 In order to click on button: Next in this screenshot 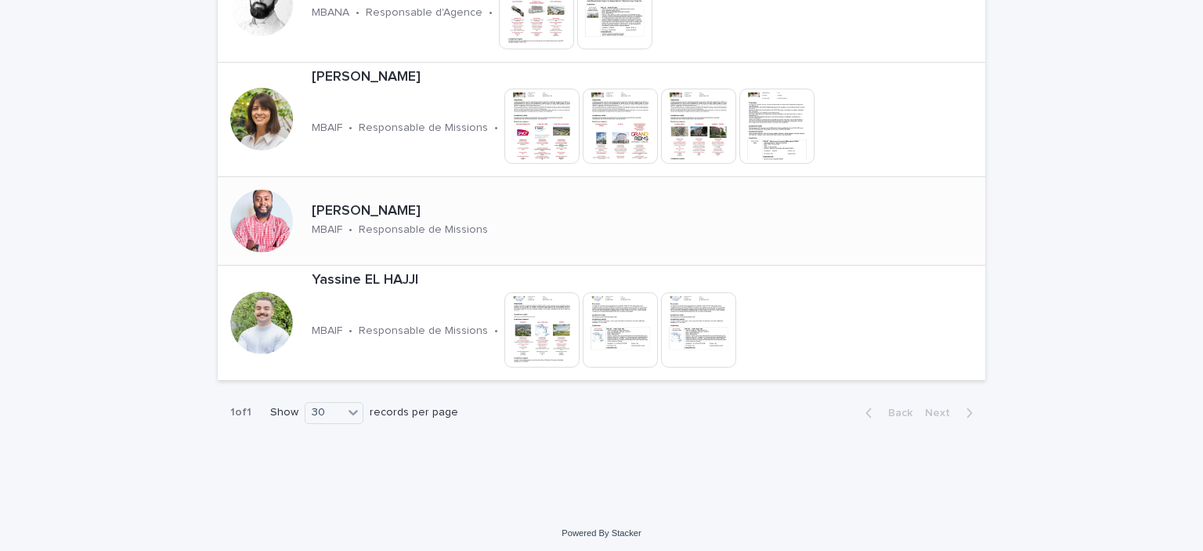, I will do `click(952, 413)`.